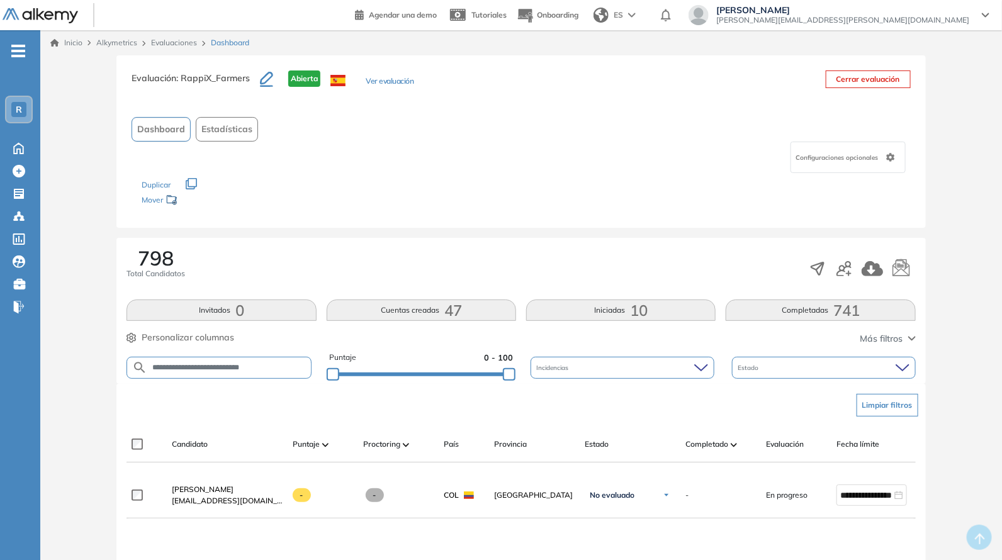  What do you see at coordinates (469, 495) in the screenshot?
I see `img: COL` at bounding box center [469, 495].